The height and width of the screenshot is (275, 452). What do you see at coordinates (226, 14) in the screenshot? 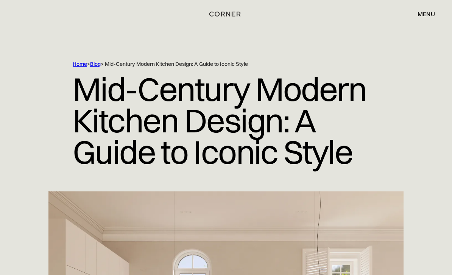
I see `a: home` at bounding box center [226, 14].